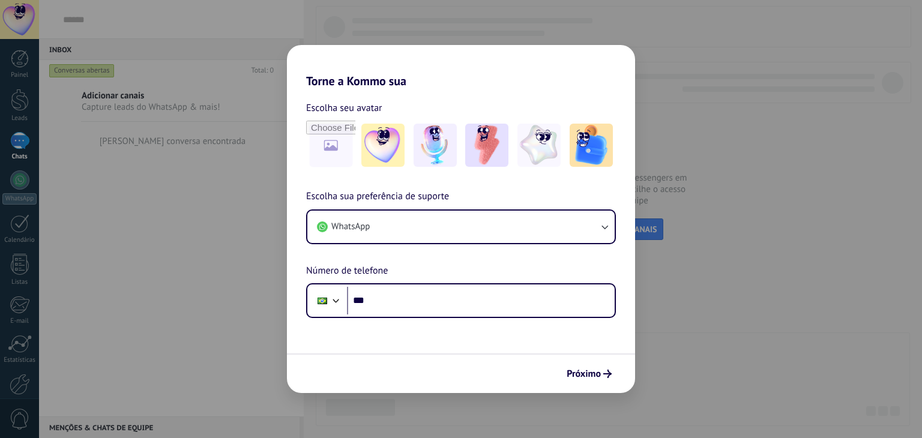 This screenshot has height=438, width=922. I want to click on span: Próximo, so click(583, 374).